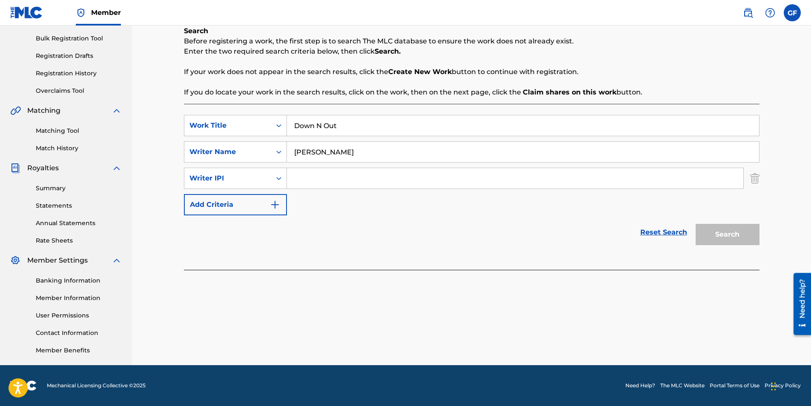 The width and height of the screenshot is (811, 406). I want to click on img: Matching, so click(15, 111).